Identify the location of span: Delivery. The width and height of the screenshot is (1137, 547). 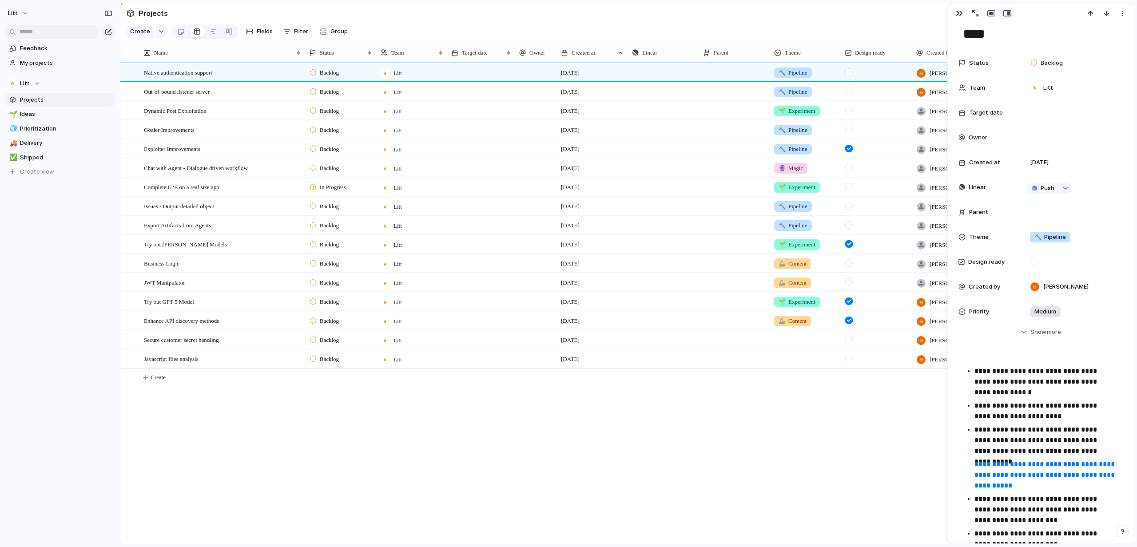
(66, 143).